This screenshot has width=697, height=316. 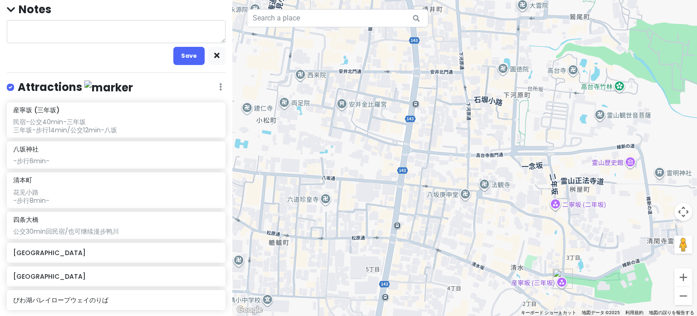 I want to click on div: 産寧坂 (三年坂), so click(x=563, y=278).